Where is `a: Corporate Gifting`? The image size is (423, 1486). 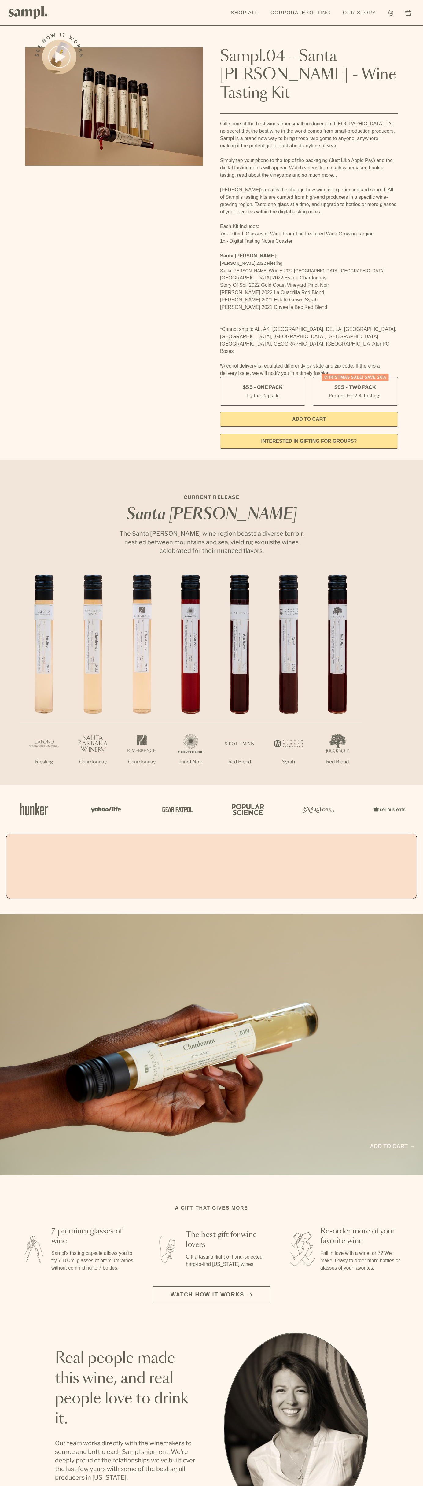
a: Corporate Gifting is located at coordinates (301, 13).